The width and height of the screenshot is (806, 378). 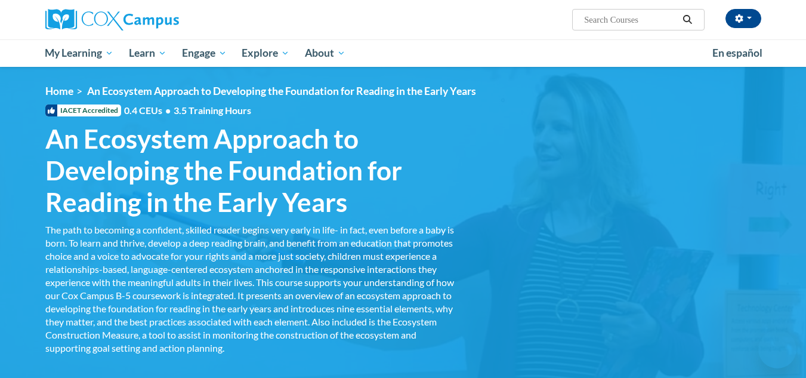 I want to click on span: Explore, so click(x=265, y=53).